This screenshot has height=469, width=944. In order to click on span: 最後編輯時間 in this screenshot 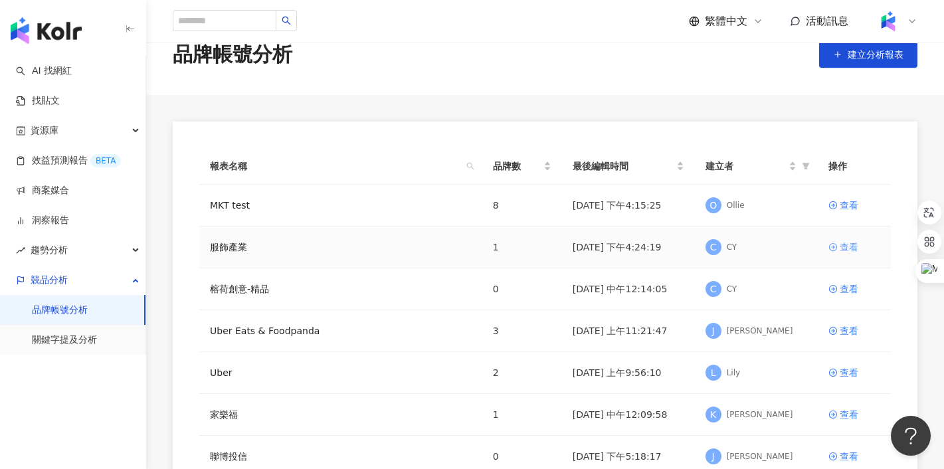, I will do `click(623, 166)`.